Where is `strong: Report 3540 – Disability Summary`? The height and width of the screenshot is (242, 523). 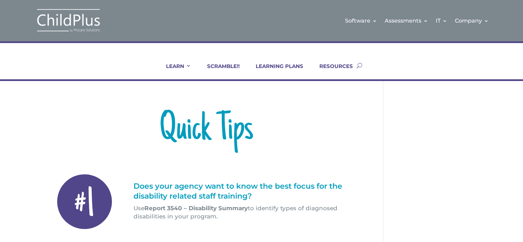 strong: Report 3540 – Disability Summary is located at coordinates (196, 208).